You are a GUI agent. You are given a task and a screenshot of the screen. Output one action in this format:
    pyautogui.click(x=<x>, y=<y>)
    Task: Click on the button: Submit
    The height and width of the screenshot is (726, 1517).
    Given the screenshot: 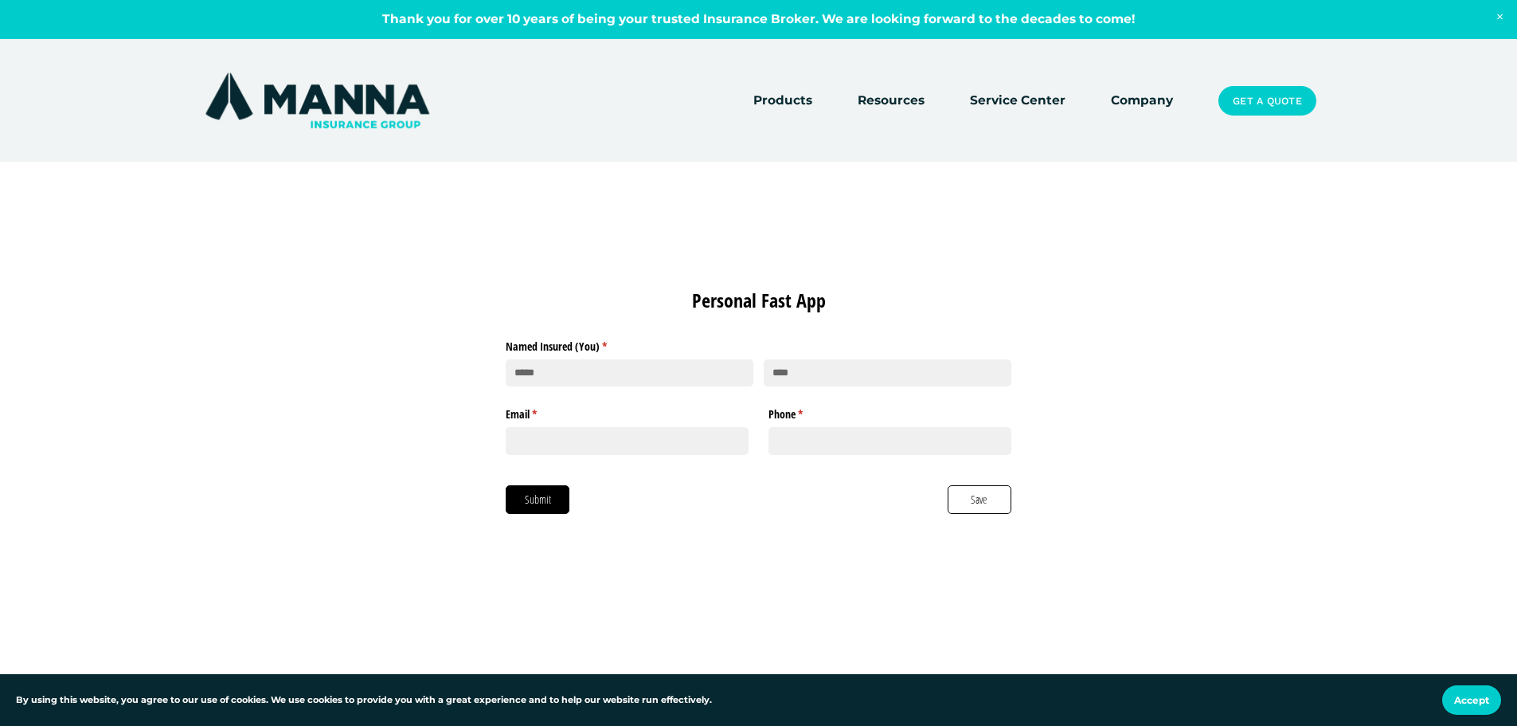 What is the action you would take?
    pyautogui.click(x=538, y=499)
    